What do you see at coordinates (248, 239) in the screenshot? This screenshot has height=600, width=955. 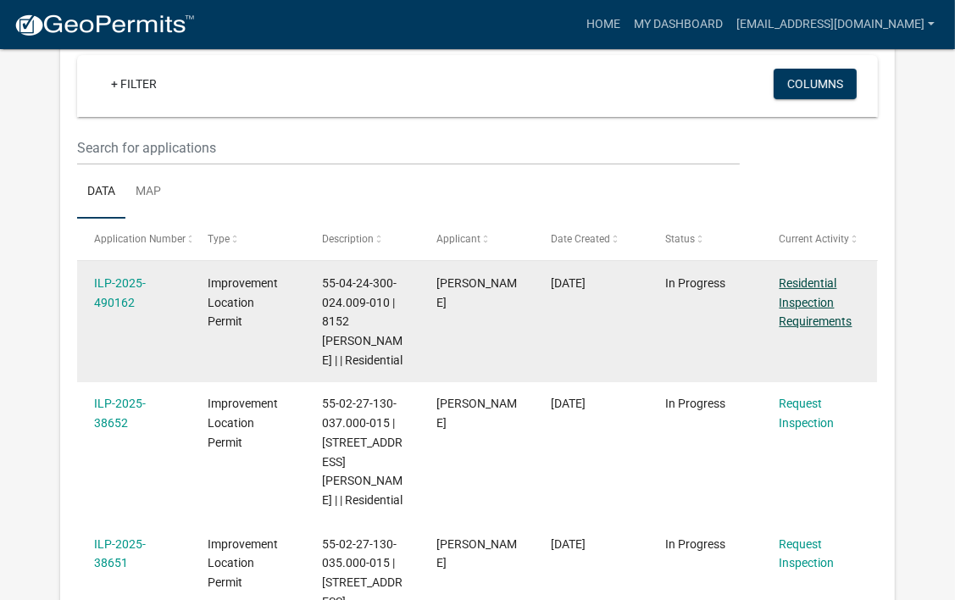 I see `datatable-header-cell: Type` at bounding box center [248, 239].